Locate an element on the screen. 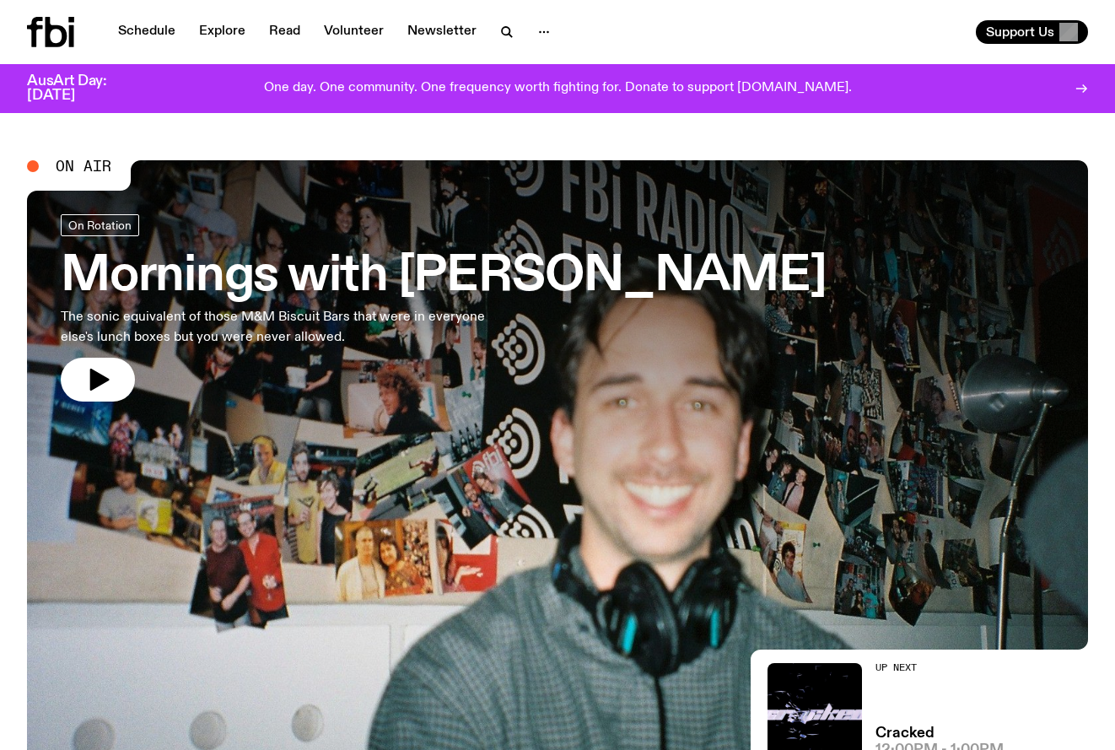 The width and height of the screenshot is (1115, 750). a: Schedule is located at coordinates (147, 32).